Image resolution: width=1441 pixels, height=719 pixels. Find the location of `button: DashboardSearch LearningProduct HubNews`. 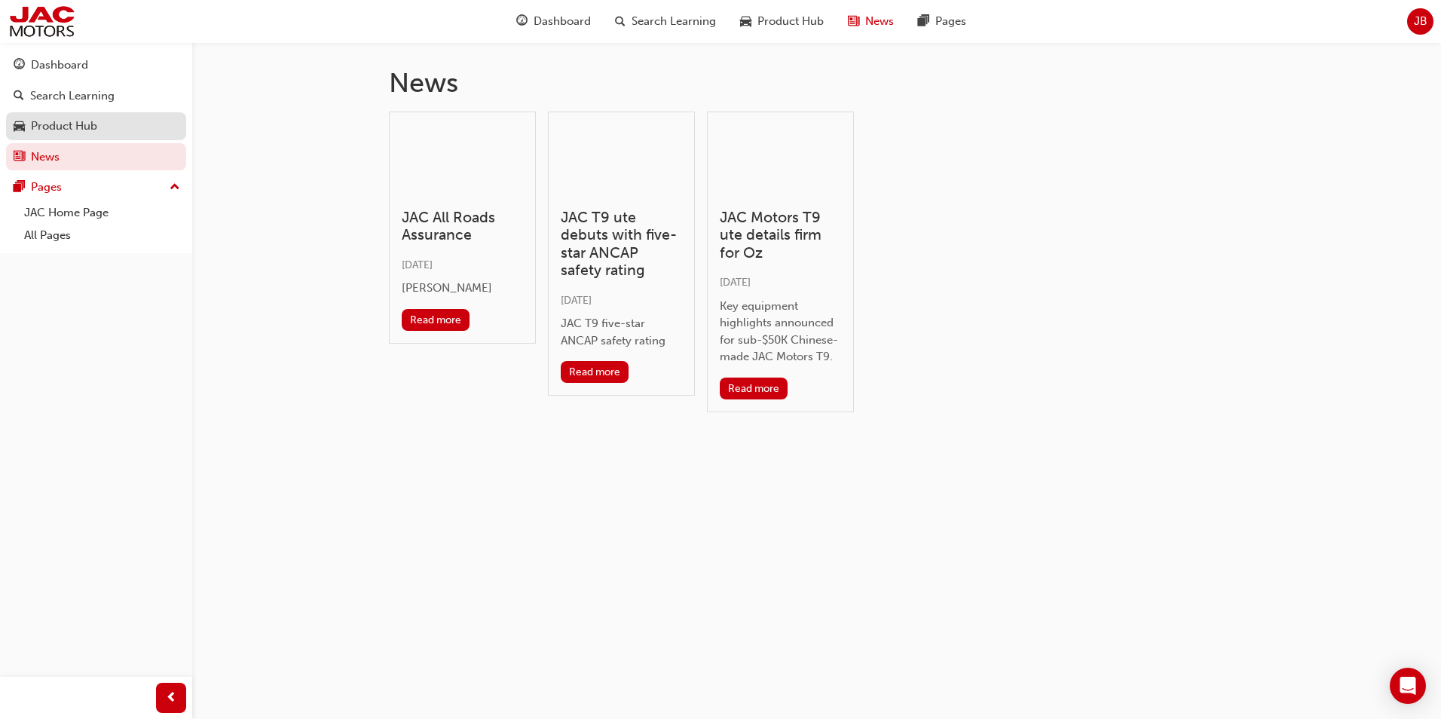

button: DashboardSearch LearningProduct HubNews is located at coordinates (96, 111).